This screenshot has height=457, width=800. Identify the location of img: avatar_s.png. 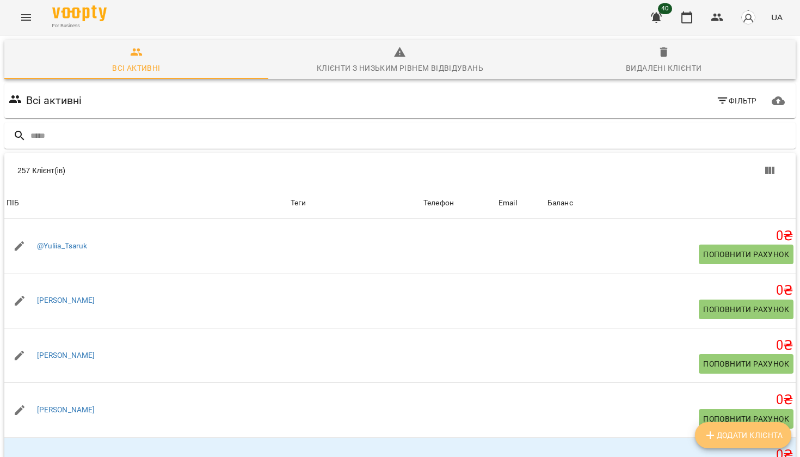
(748, 17).